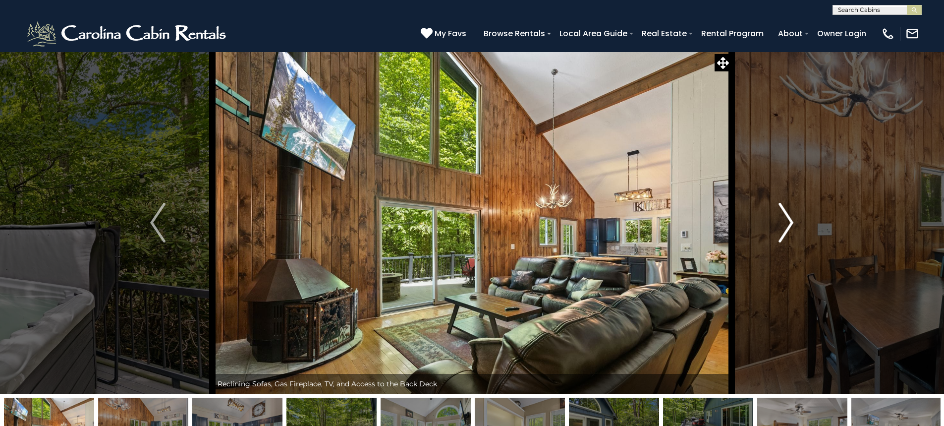 The width and height of the screenshot is (944, 426). I want to click on button: Next, so click(786, 222).